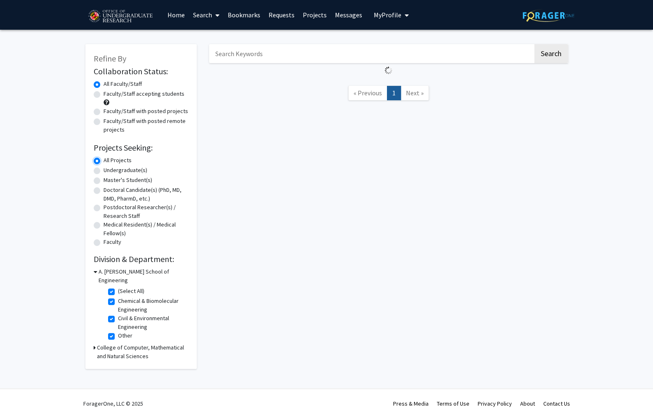 The width and height of the screenshot is (653, 418). What do you see at coordinates (367, 93) in the screenshot?
I see `span: « Previous` at bounding box center [367, 93].